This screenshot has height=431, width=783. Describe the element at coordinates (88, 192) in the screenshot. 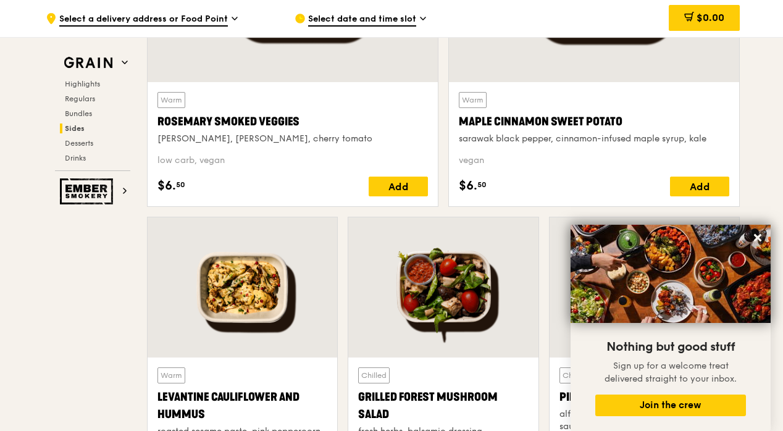

I see `img: Ember Smokery web logo` at that location.